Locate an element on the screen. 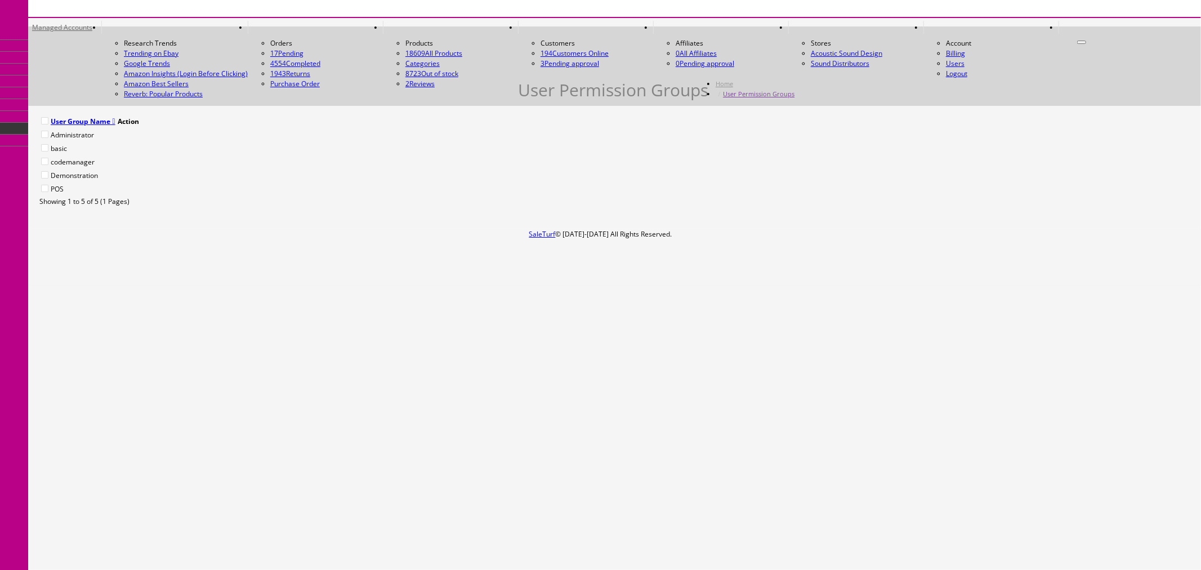  span: 17 is located at coordinates (274, 53).